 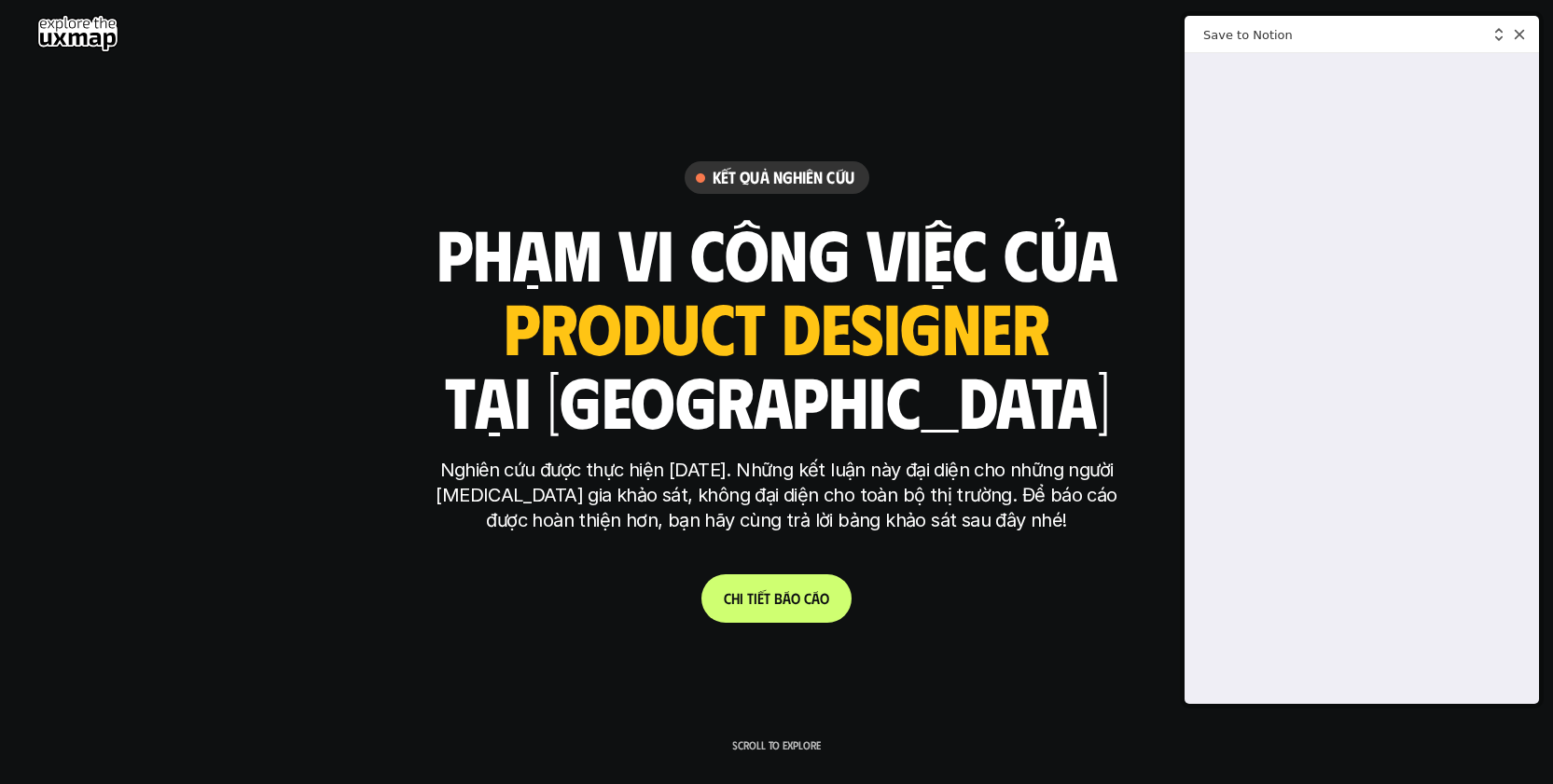 I want to click on span: c, so click(x=807, y=597).